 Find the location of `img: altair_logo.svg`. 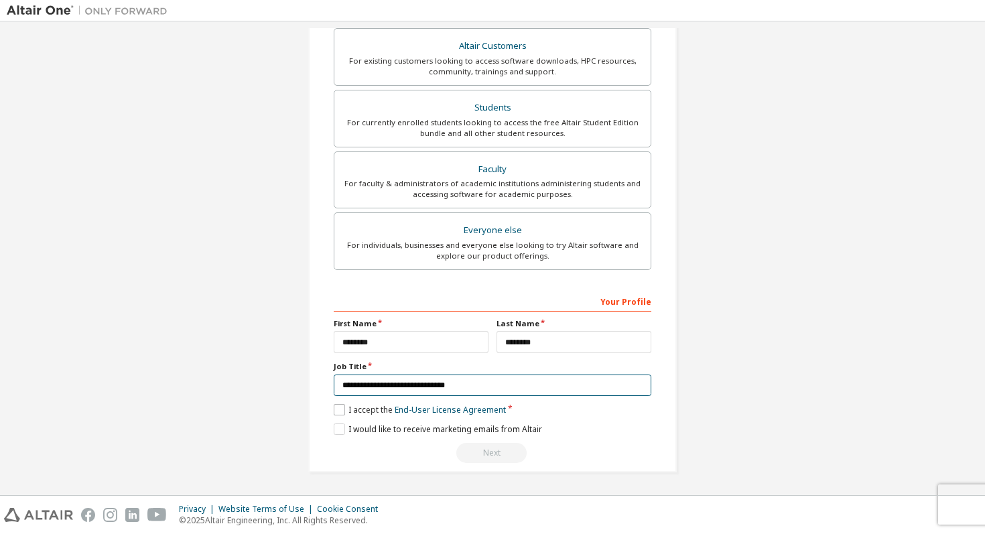

img: altair_logo.svg is located at coordinates (38, 514).